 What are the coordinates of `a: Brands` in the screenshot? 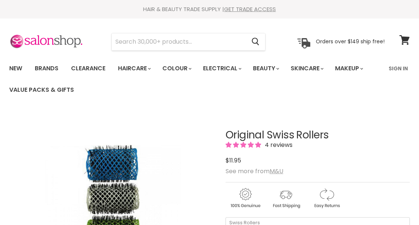 It's located at (47, 68).